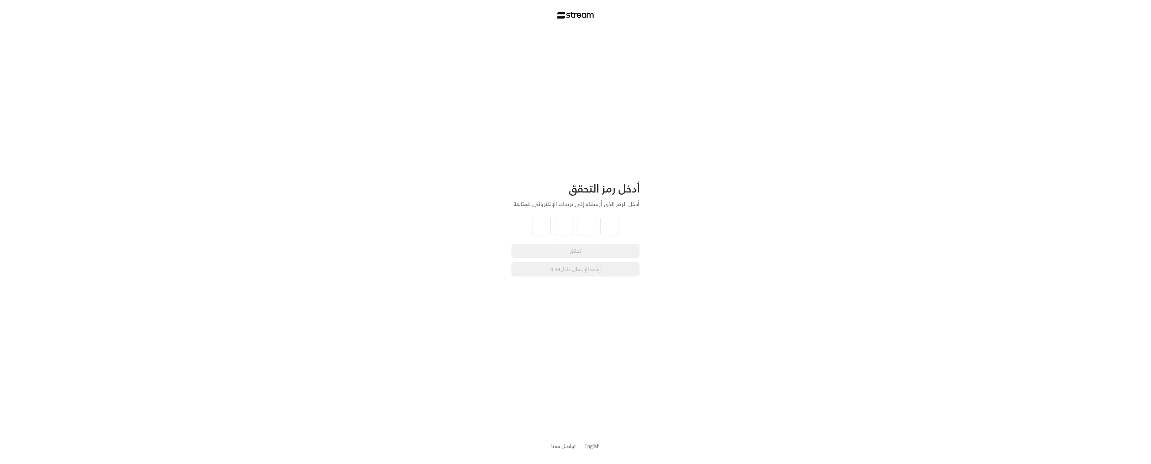 Image resolution: width=1151 pixels, height=464 pixels. What do you see at coordinates (575, 204) in the screenshot?
I see `div: أدخل الرمز الذي أرسلناه إلى بريدك الإلكتروني للمتابعة` at bounding box center [575, 204].